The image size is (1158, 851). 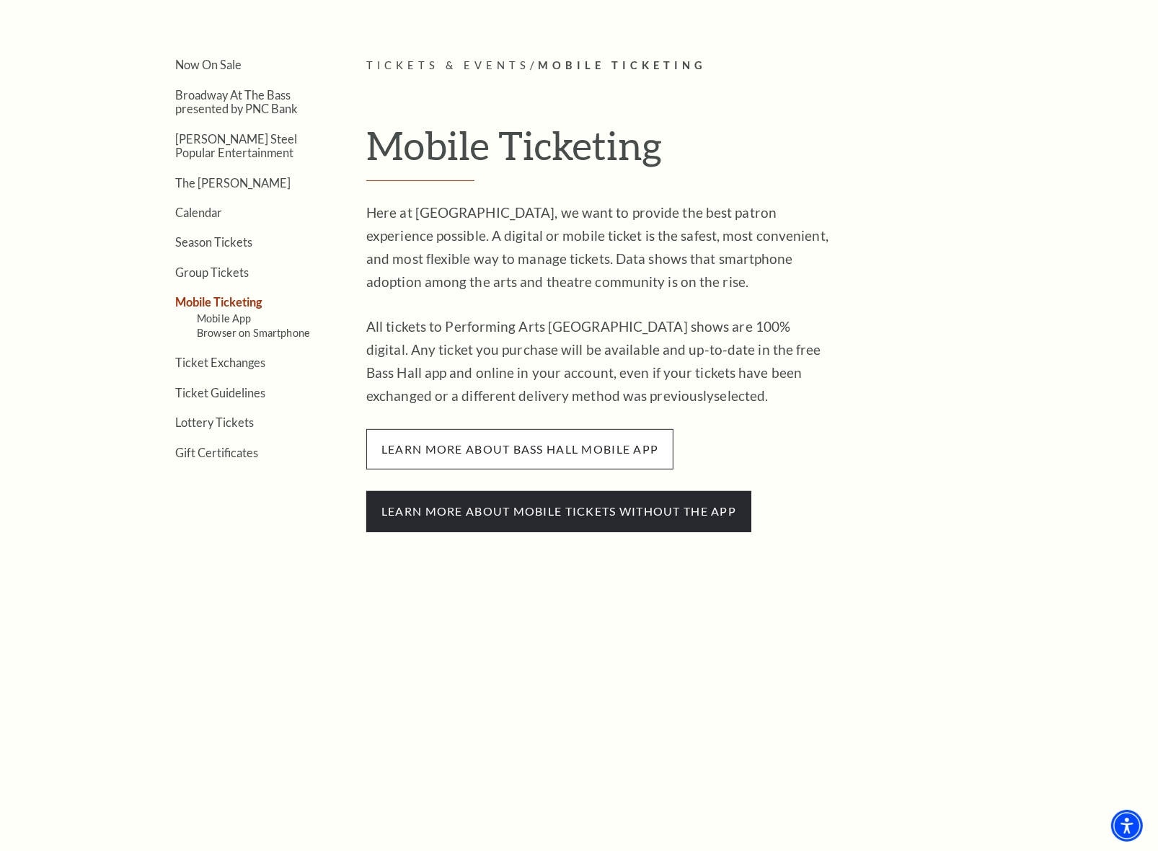 I want to click on a: Mobile App, so click(x=223, y=318).